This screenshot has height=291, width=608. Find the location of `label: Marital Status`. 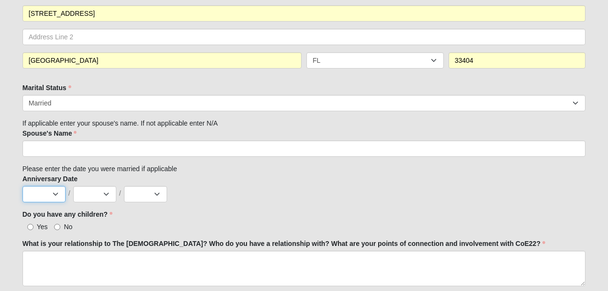

label: Marital Status is located at coordinates (47, 88).